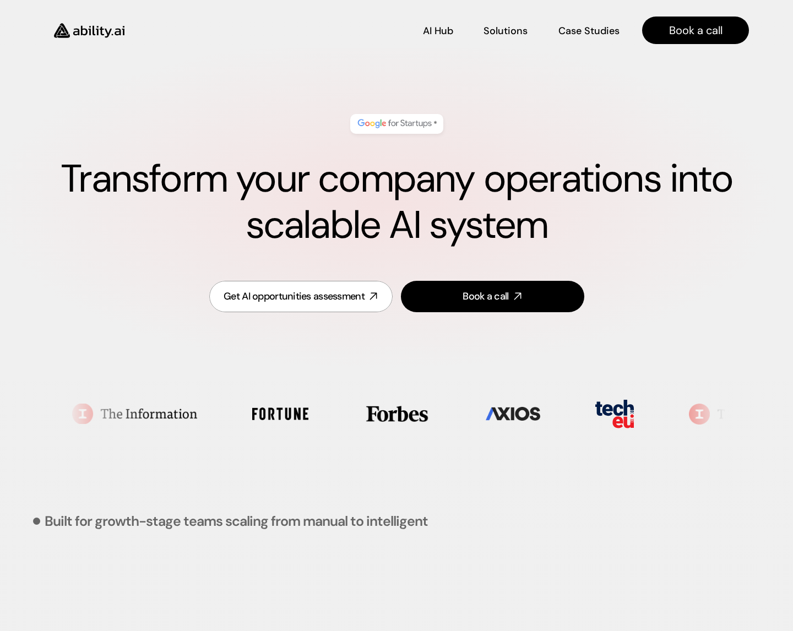 The height and width of the screenshot is (631, 793). I want to click on a: AI Hub, so click(438, 30).